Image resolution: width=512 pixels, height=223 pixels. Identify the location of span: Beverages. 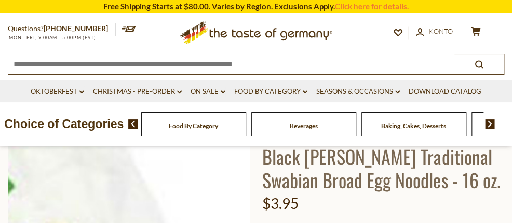
(304, 126).